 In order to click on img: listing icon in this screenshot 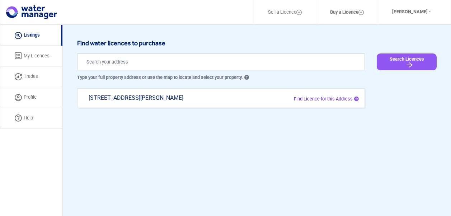, I will do `click(18, 35)`.